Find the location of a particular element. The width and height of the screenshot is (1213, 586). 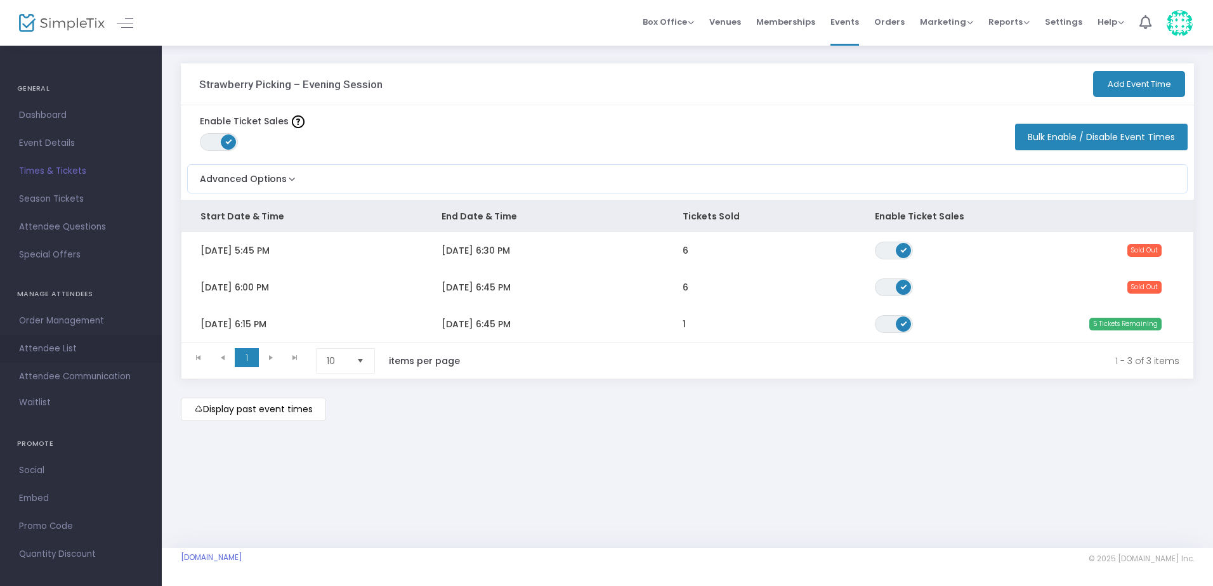

button: Bulk Enable / Disable Event Times is located at coordinates (1101, 137).